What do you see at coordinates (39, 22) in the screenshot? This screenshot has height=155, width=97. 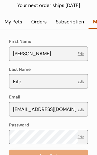 I see `div: Orders` at bounding box center [39, 22].